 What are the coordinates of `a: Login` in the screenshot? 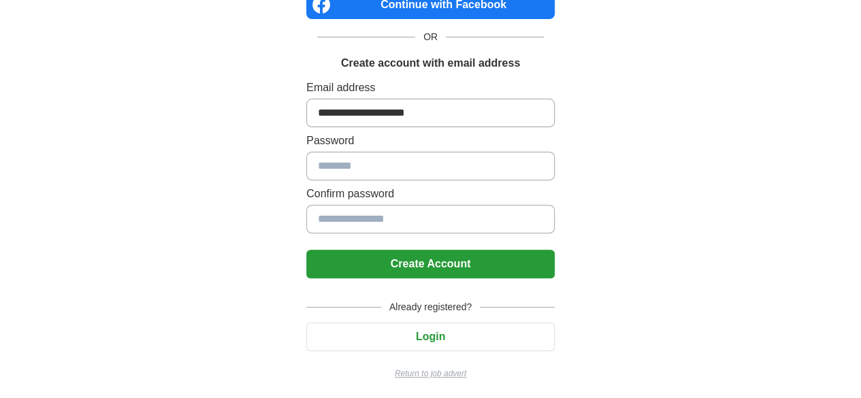 It's located at (430, 336).